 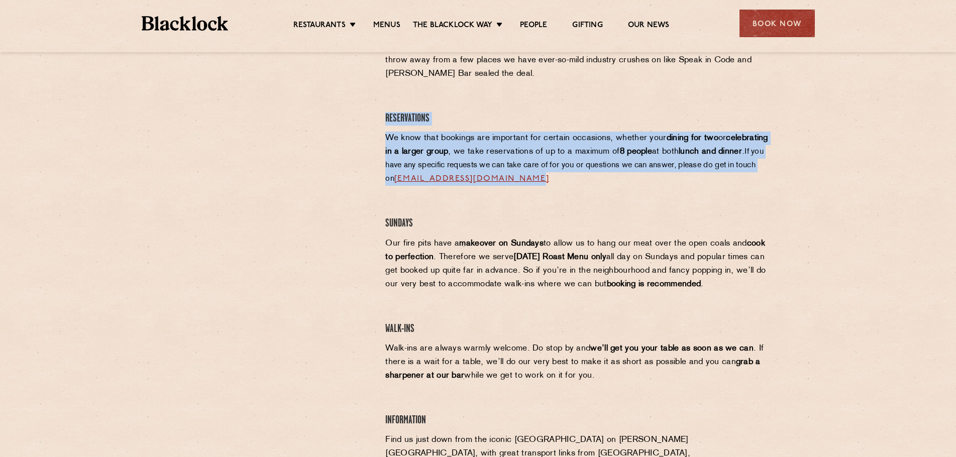 What do you see at coordinates (533, 26) in the screenshot?
I see `a: People` at bounding box center [533, 26].